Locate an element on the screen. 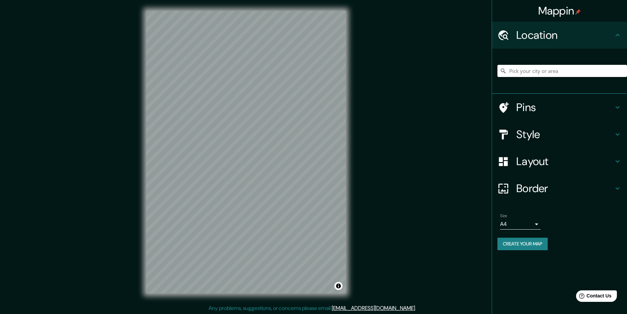  h4: Style is located at coordinates (565, 134).